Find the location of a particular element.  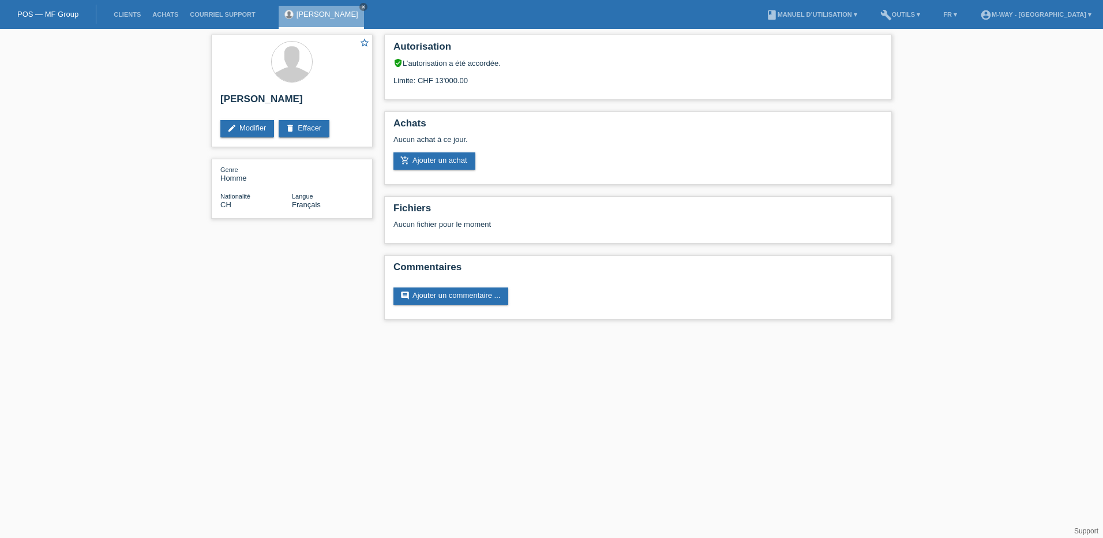

i: account_circle is located at coordinates (986, 15).